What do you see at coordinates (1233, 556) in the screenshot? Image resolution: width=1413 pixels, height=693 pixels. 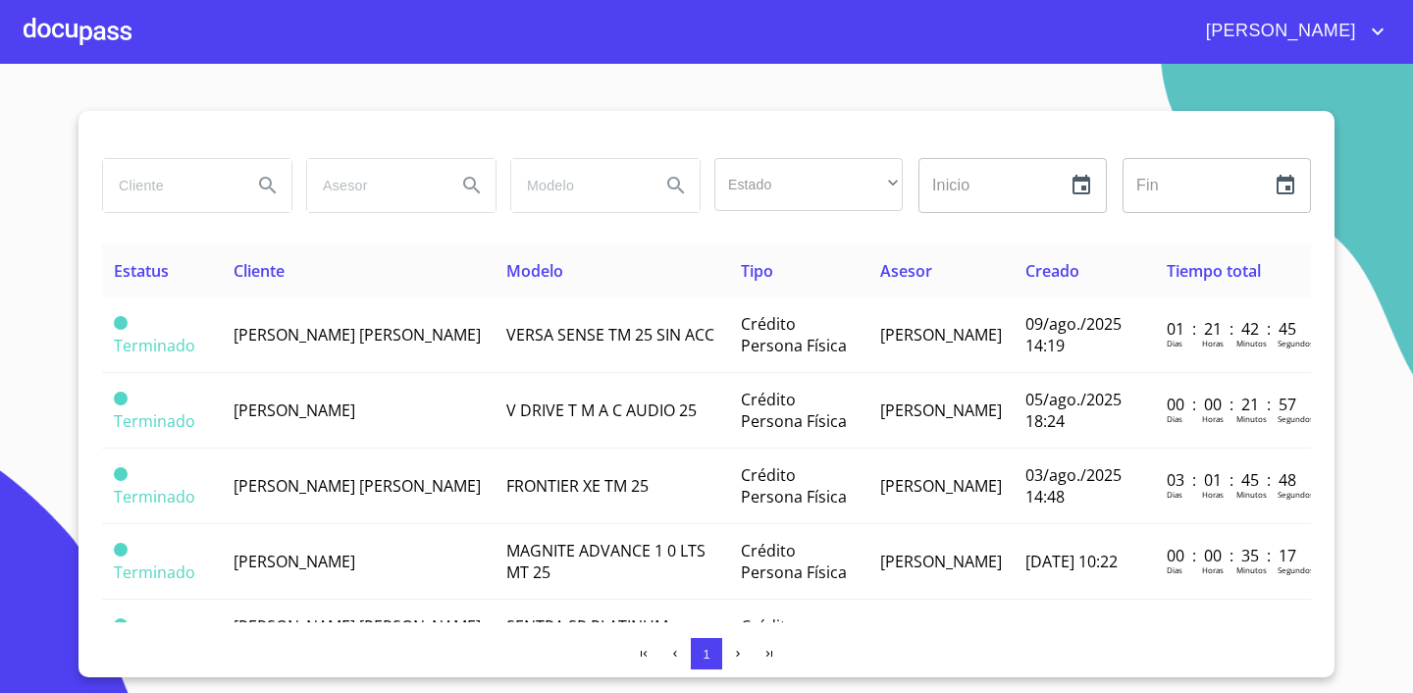 I see `p: 00 : 00 : 35 : 17` at bounding box center [1233, 556].